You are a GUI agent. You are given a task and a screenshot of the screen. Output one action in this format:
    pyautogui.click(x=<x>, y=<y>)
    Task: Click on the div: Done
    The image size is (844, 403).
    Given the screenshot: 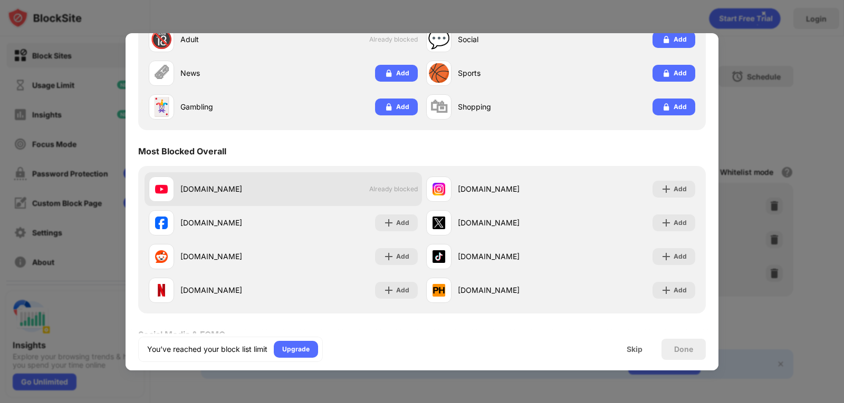 What is the action you would take?
    pyautogui.click(x=684, y=350)
    